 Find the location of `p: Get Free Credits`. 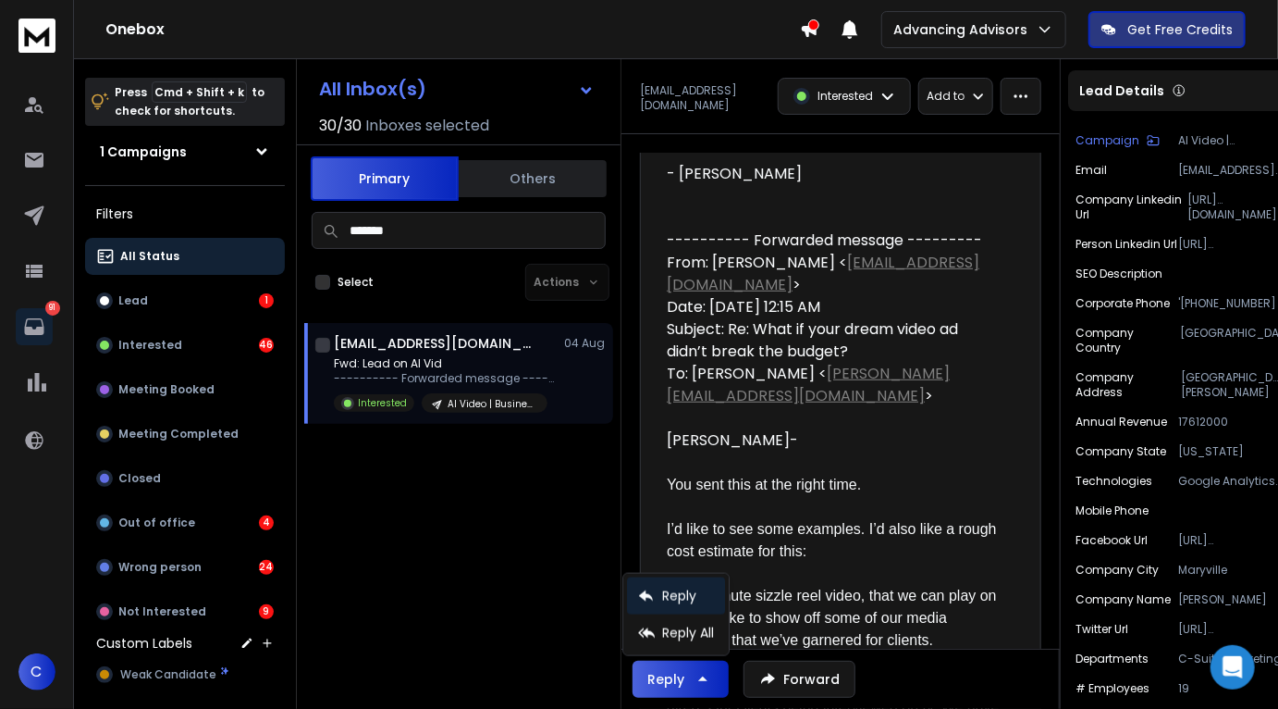

p: Get Free Credits is located at coordinates (1180, 30).